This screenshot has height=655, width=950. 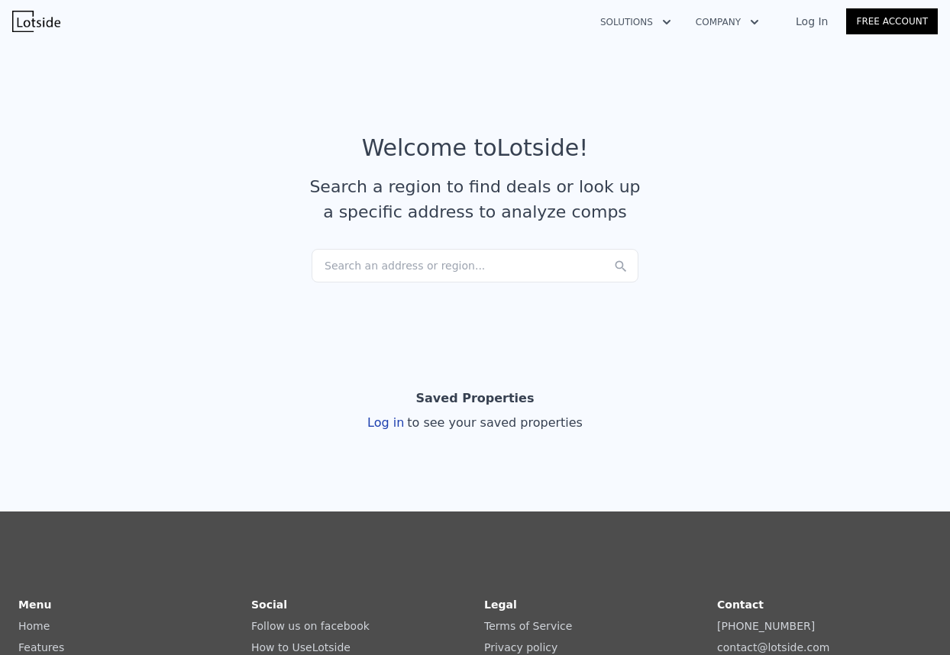 What do you see at coordinates (269, 605) in the screenshot?
I see `strong: Social` at bounding box center [269, 605].